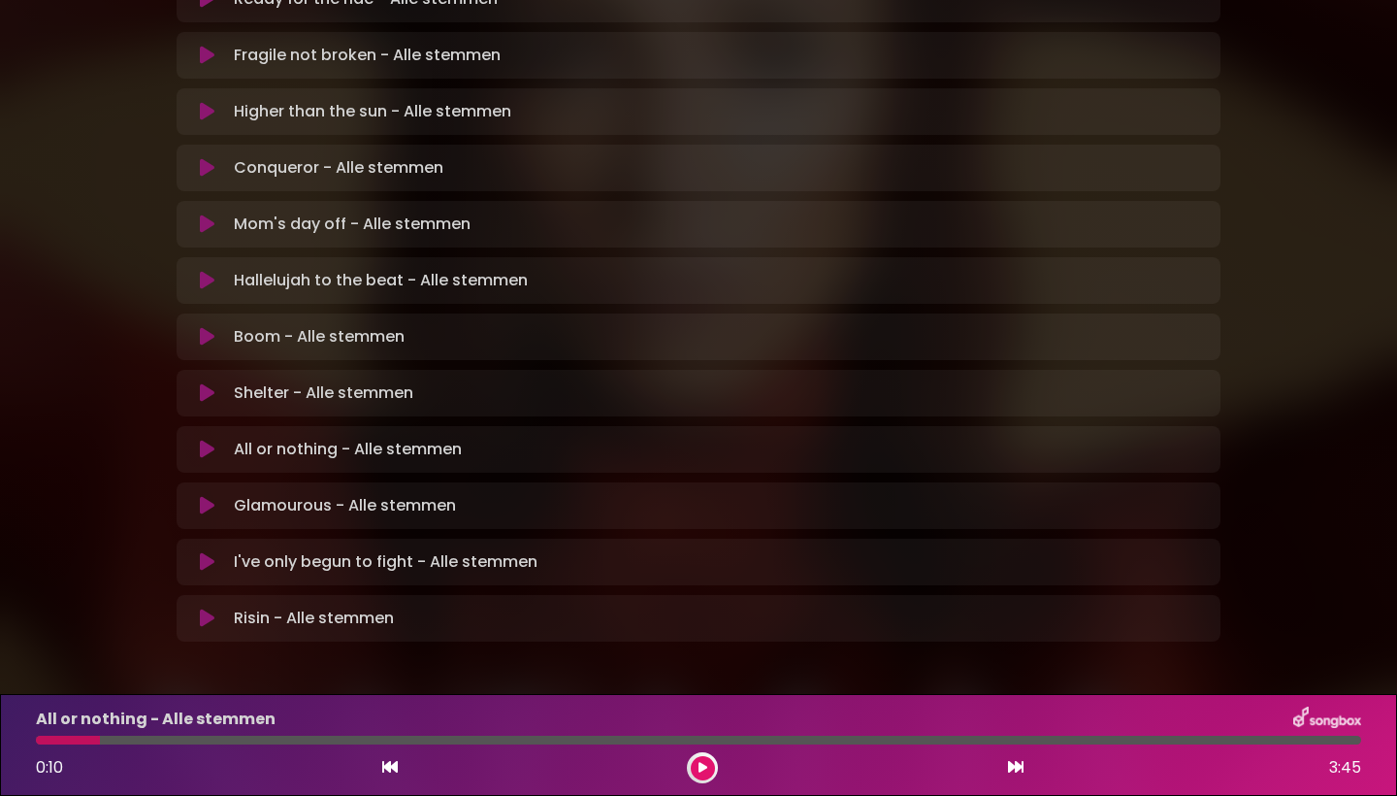 The image size is (1397, 796). I want to click on p: I've only begun to fight - Alle stemmen, so click(385, 562).